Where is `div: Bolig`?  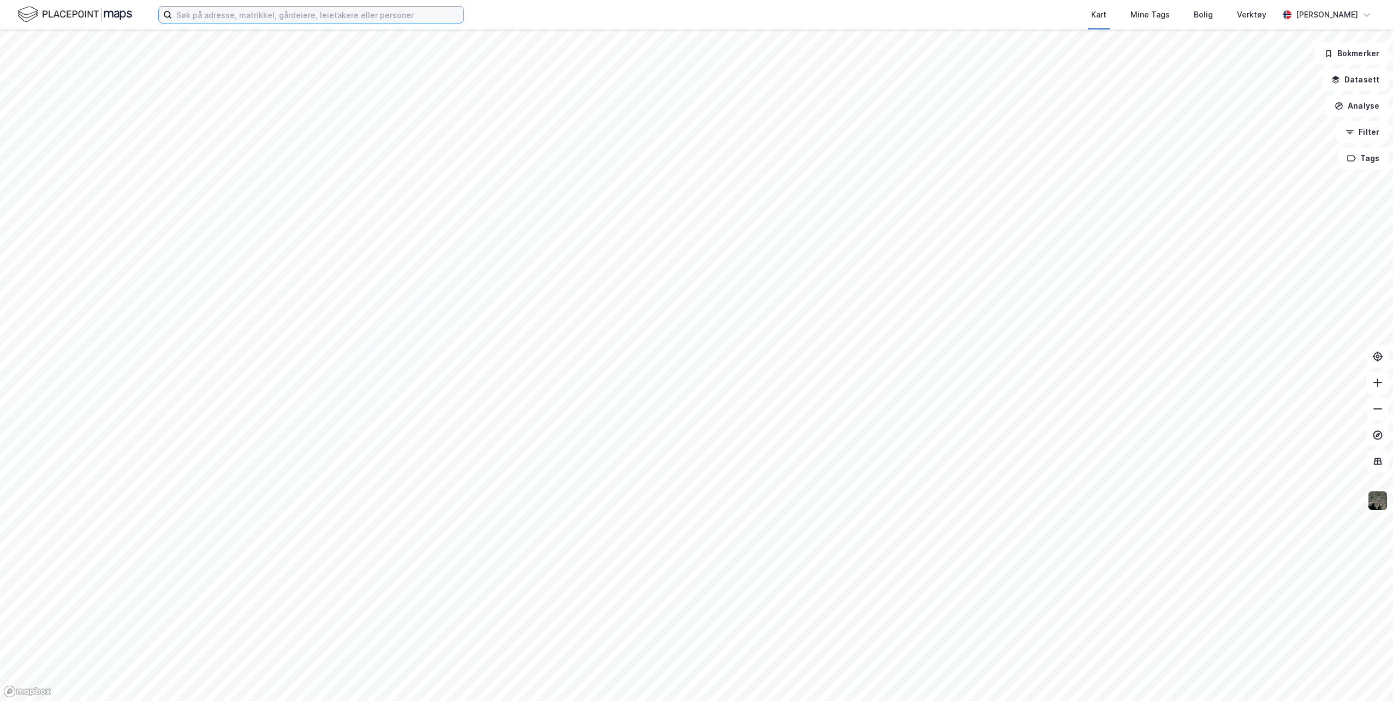
div: Bolig is located at coordinates (1203, 15).